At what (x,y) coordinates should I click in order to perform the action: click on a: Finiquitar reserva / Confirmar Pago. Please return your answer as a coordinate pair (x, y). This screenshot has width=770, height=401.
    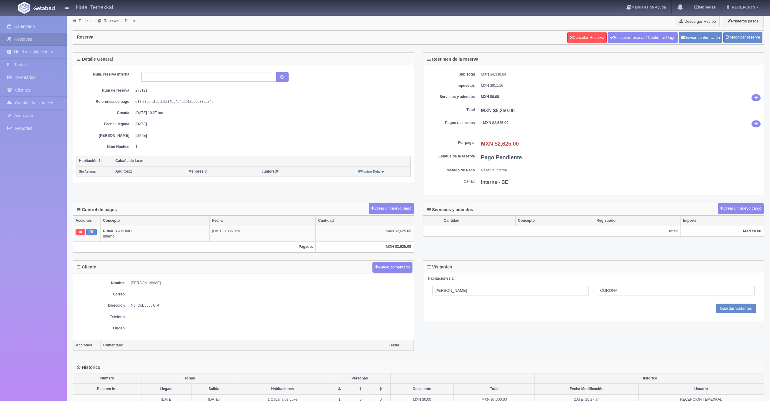
    Looking at the image, I should click on (643, 38).